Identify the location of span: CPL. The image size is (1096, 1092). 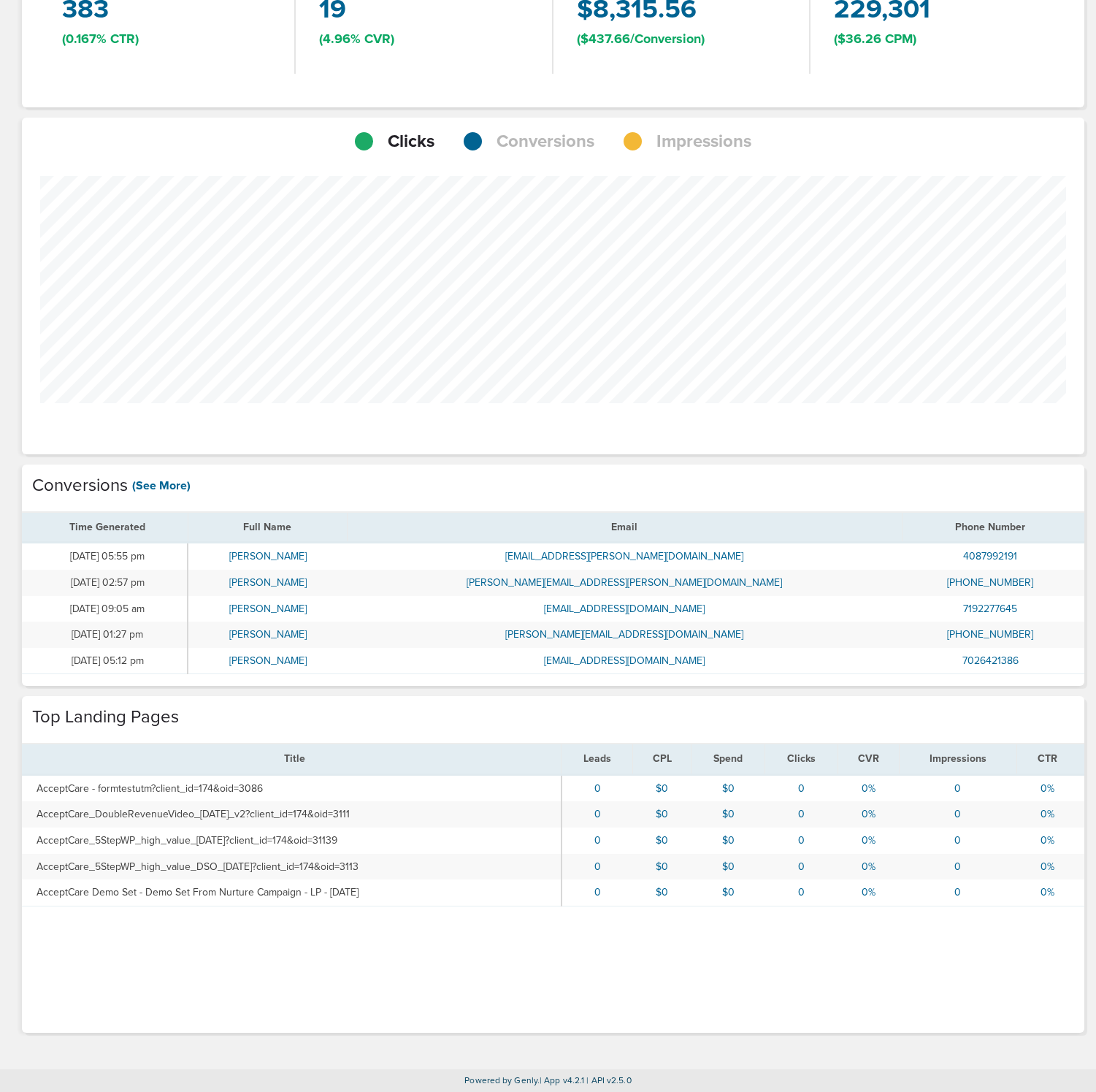
(662, 758).